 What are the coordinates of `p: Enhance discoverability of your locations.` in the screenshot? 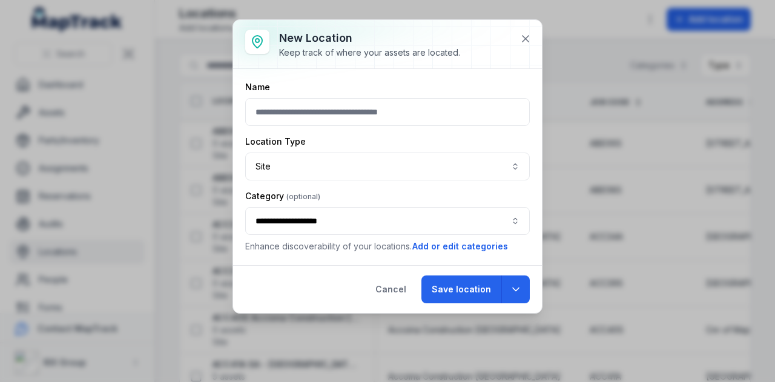 It's located at (388, 247).